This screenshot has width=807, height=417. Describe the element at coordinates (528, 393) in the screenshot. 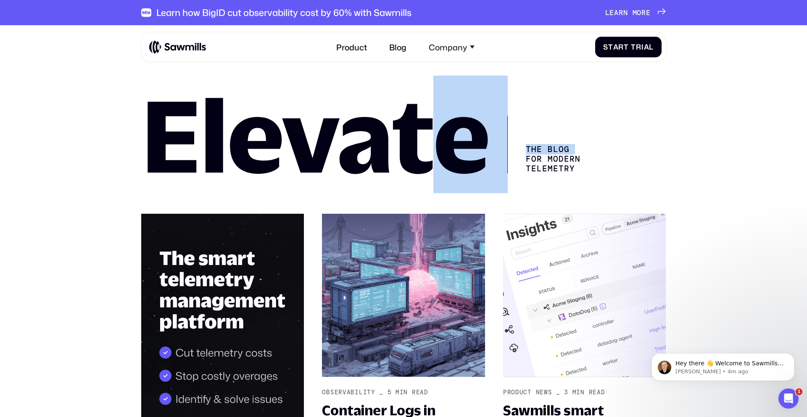

I see `div: Product News` at that location.